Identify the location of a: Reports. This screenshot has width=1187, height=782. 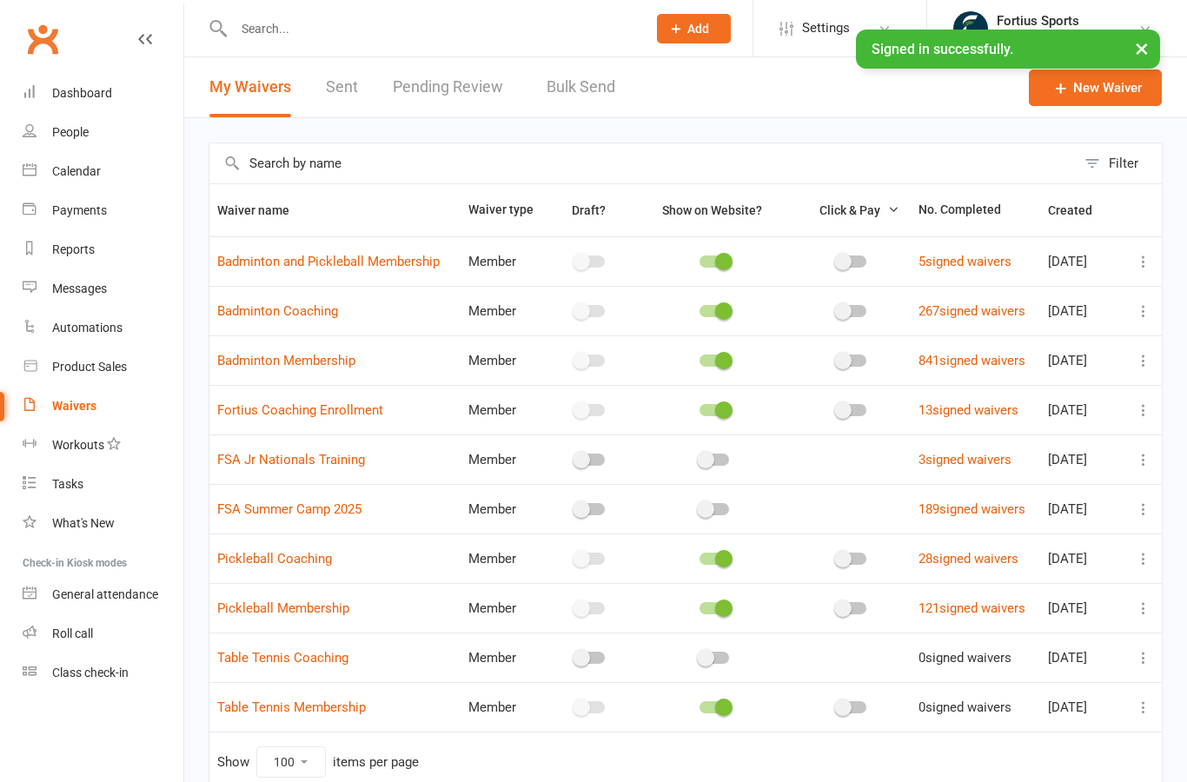
(103, 249).